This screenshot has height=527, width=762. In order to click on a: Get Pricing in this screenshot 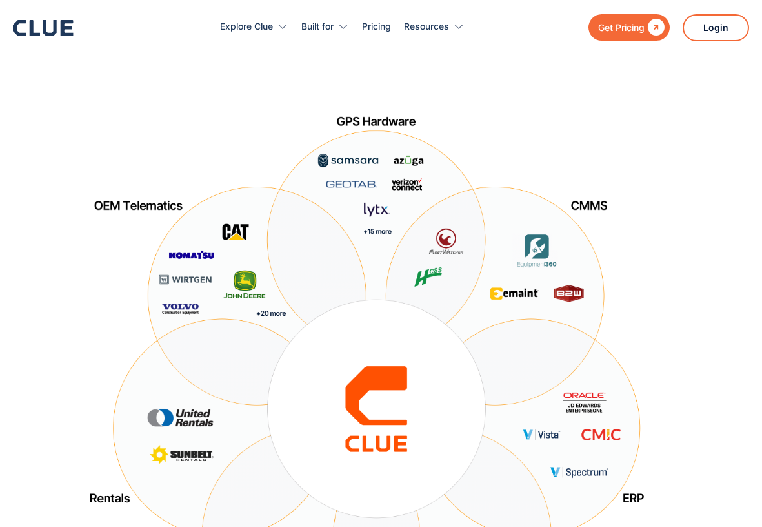, I will do `click(629, 27)`.